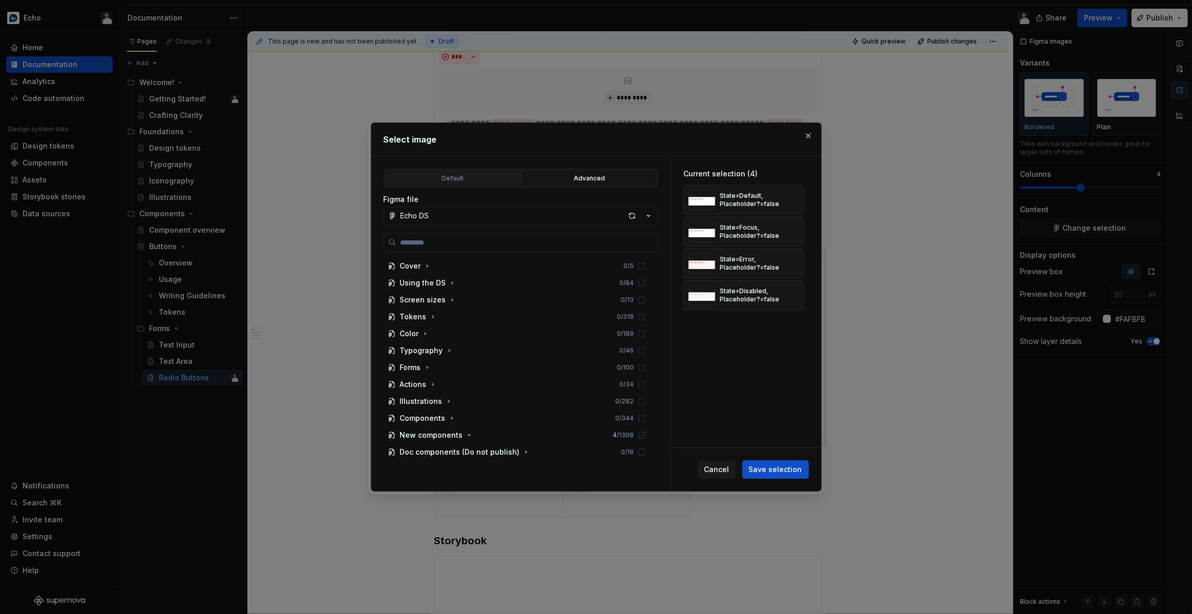 The height and width of the screenshot is (614, 1192). Describe the element at coordinates (750, 263) in the screenshot. I see `div: State=Error, Placeholder?=false` at that location.